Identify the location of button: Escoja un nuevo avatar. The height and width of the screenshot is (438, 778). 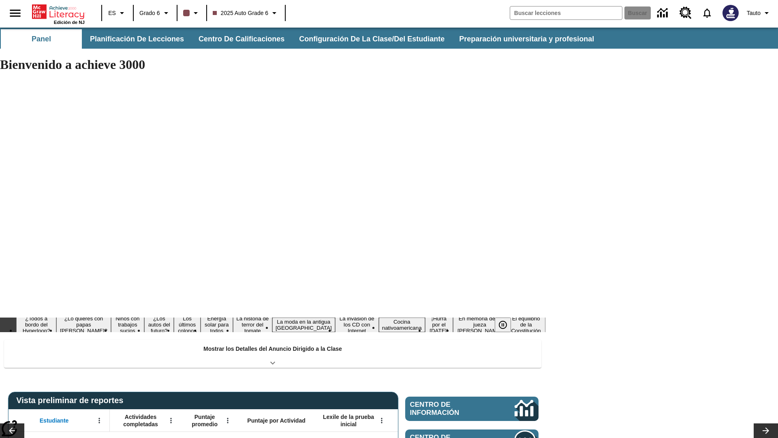
(731, 13).